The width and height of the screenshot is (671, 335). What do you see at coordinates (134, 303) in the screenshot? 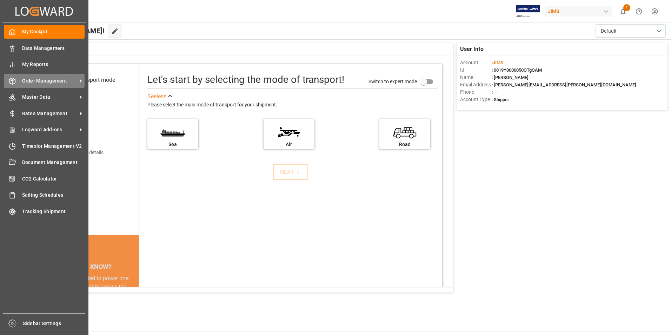
I see `button: next slide / item` at bounding box center [134, 303].